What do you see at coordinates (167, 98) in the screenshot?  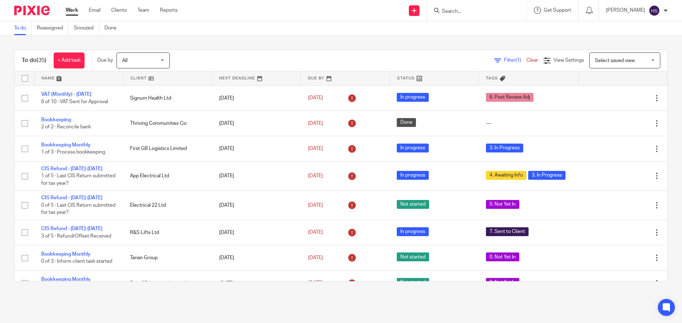 I see `td: Signum Health Ltd` at bounding box center [167, 98].